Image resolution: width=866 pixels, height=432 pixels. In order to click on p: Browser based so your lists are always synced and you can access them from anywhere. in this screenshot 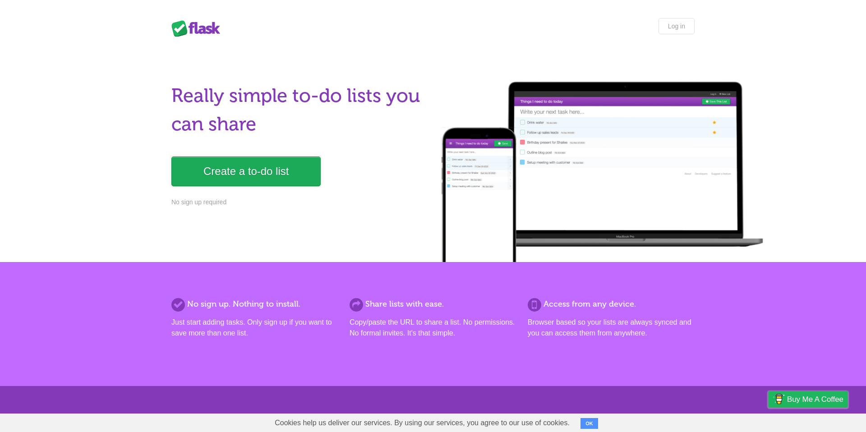, I will do `click(611, 328)`.